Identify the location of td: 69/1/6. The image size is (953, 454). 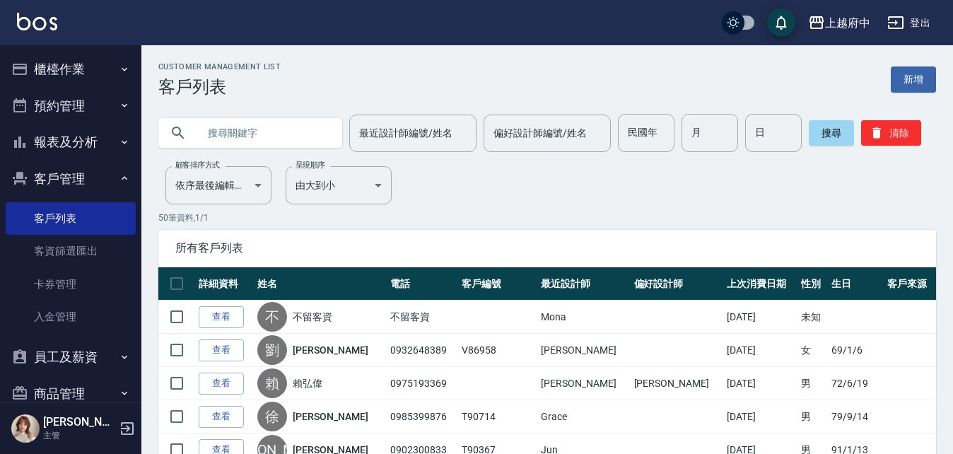
(855, 350).